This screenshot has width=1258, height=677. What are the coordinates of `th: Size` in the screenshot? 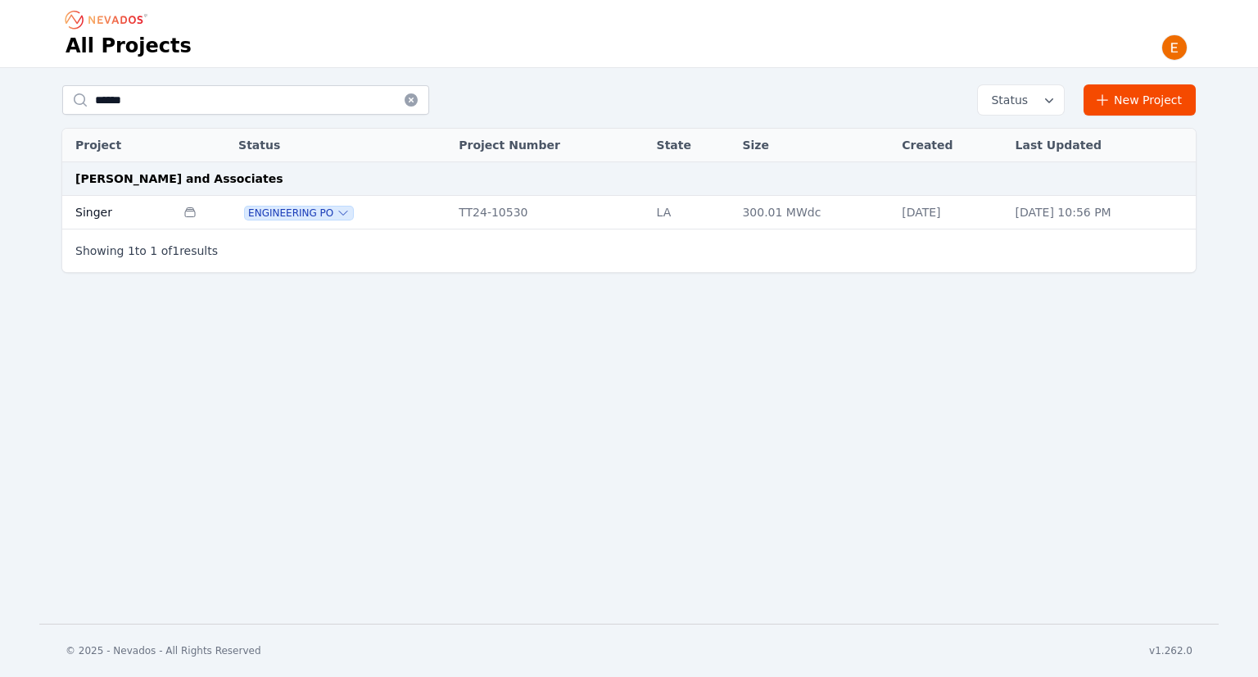 It's located at (814, 145).